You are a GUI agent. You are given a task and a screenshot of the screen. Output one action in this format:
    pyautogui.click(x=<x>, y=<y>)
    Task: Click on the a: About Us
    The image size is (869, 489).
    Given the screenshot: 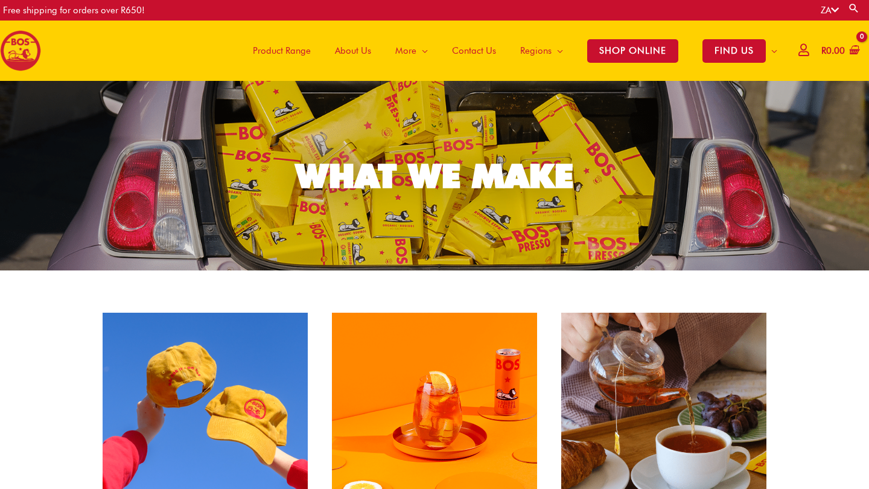 What is the action you would take?
    pyautogui.click(x=353, y=51)
    